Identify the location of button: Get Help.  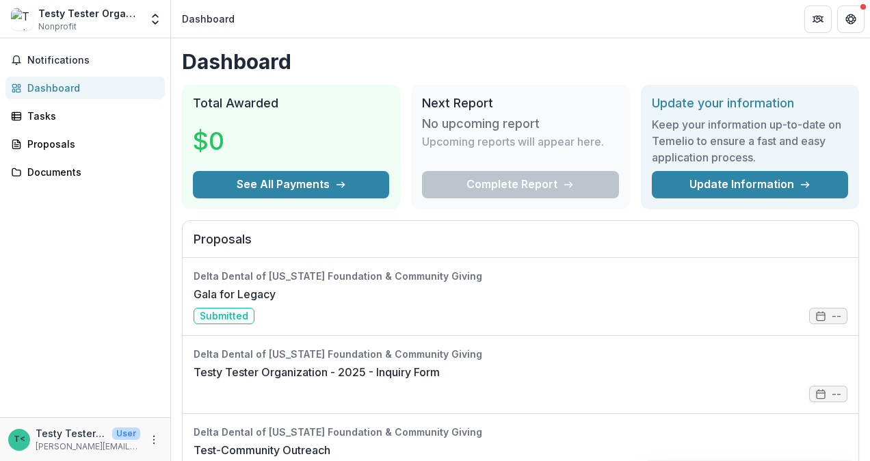
(851, 19).